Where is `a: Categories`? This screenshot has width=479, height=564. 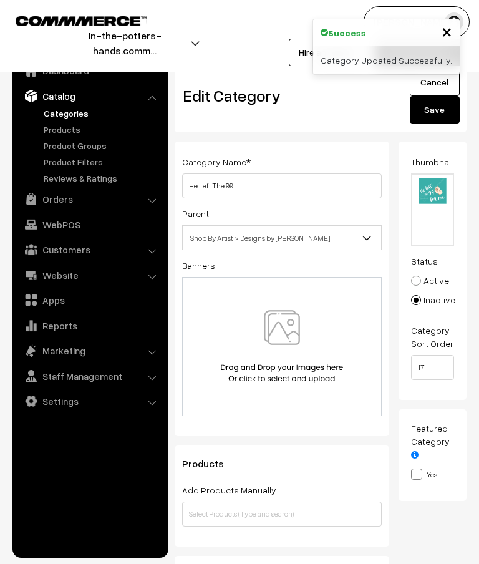
a: Categories is located at coordinates (102, 113).